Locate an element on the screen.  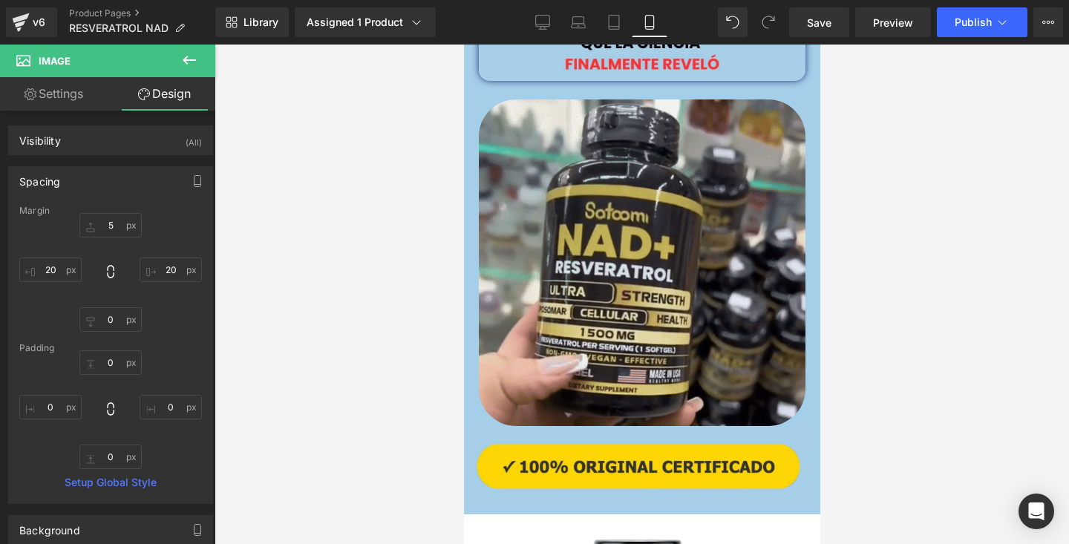
a: Preview is located at coordinates (893, 22).